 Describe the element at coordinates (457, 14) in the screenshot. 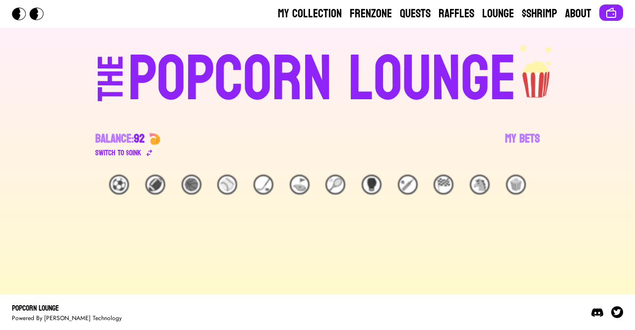

I see `a: Raffles` at that location.